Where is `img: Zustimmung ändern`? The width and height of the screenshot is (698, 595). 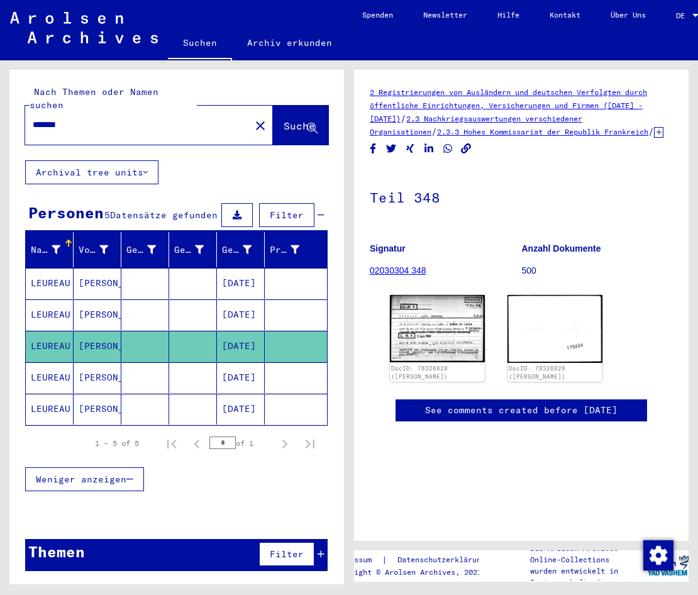 img: Zustimmung ändern is located at coordinates (659, 555).